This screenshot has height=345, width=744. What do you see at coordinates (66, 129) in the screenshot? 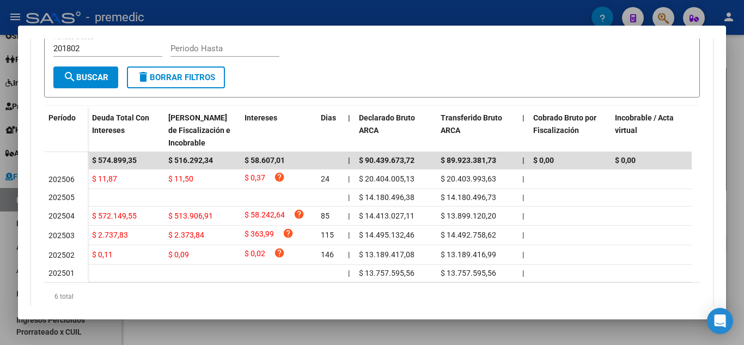
I see `datatable-header-cell: Período` at bounding box center [66, 129].